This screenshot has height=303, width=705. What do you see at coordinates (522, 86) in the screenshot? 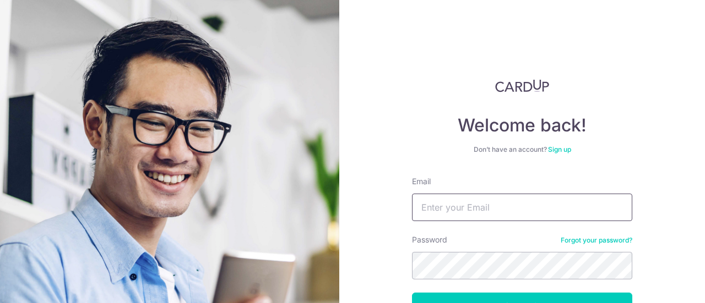
I see `img: CardUp Logo` at bounding box center [522, 86].